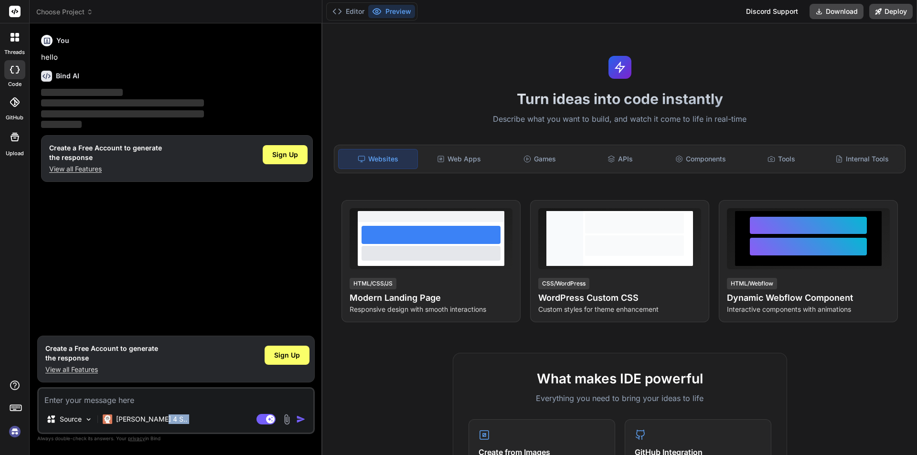 This screenshot has height=455, width=917. I want to click on button: Preview, so click(392, 11).